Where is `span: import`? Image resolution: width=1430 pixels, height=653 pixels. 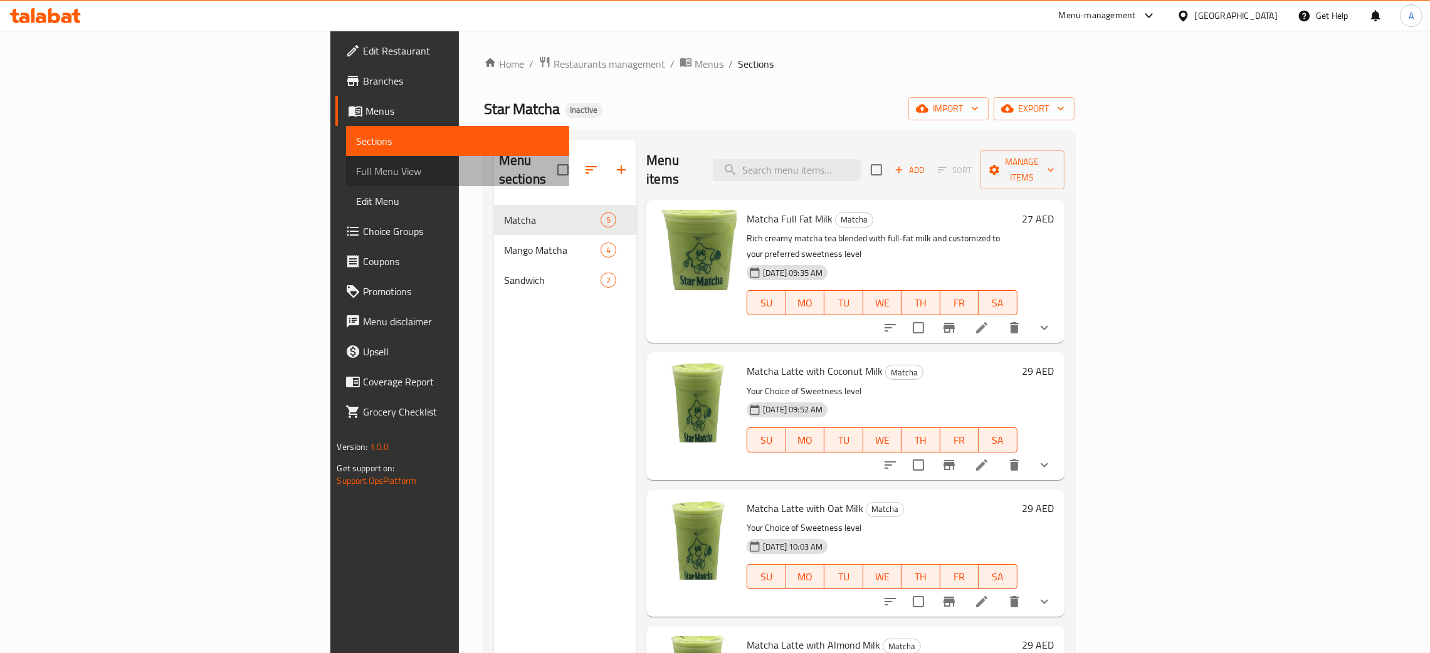 span: import is located at coordinates (948, 108).